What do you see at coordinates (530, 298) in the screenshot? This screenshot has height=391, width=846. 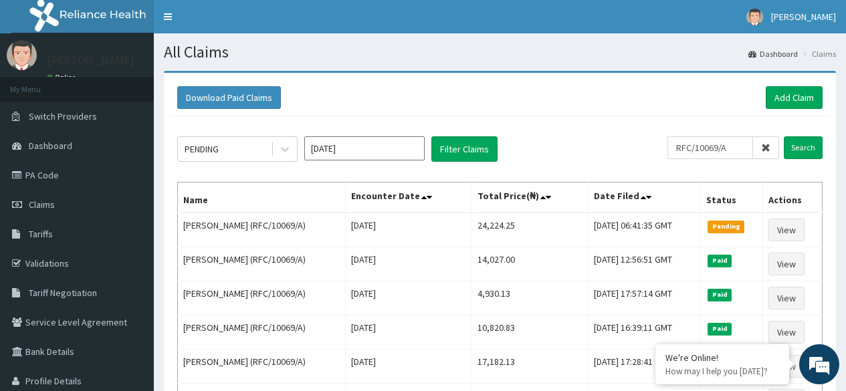 I see `td: 4,930.13` at bounding box center [530, 298].